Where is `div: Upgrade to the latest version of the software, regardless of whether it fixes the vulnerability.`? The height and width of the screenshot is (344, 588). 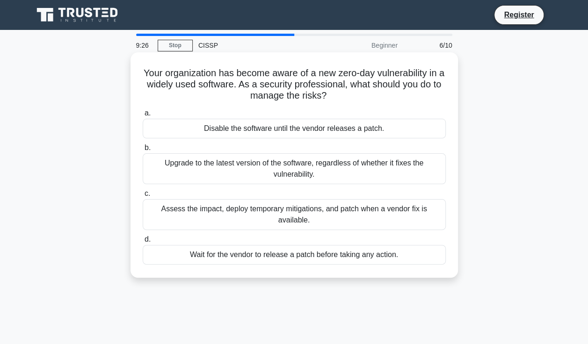
div: Upgrade to the latest version of the software, regardless of whether it fixes the vulnerability. is located at coordinates (294, 169).